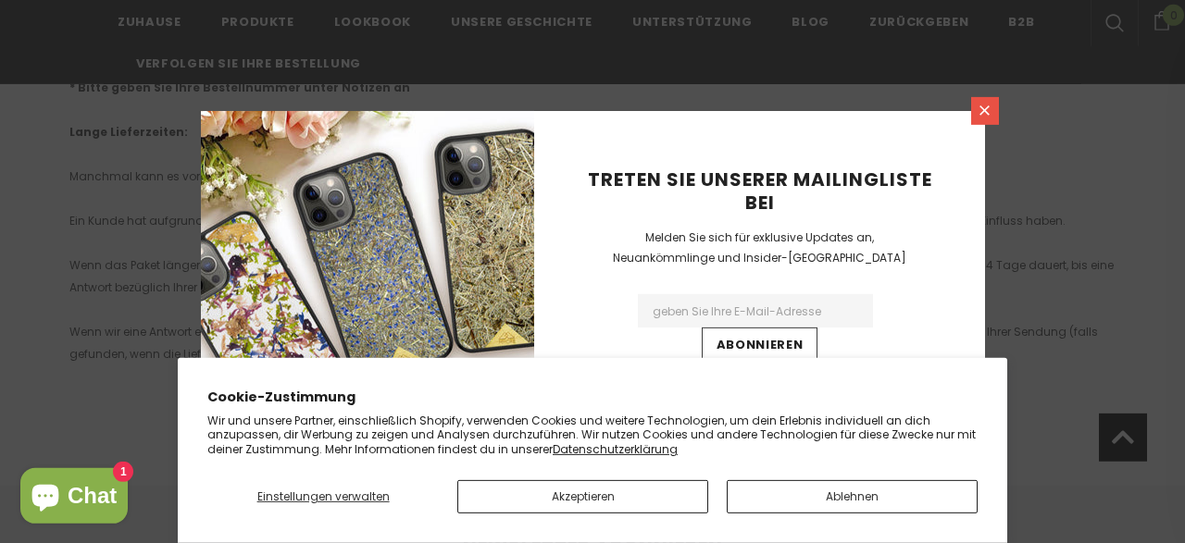 This screenshot has width=1185, height=543. I want to click on span: Einstellungen verwalten, so click(323, 496).